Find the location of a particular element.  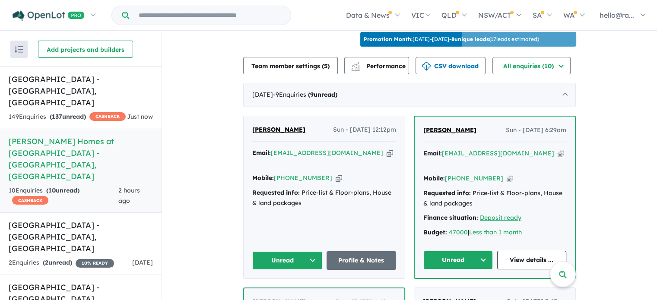

u: Less than 1 month is located at coordinates (496, 232).